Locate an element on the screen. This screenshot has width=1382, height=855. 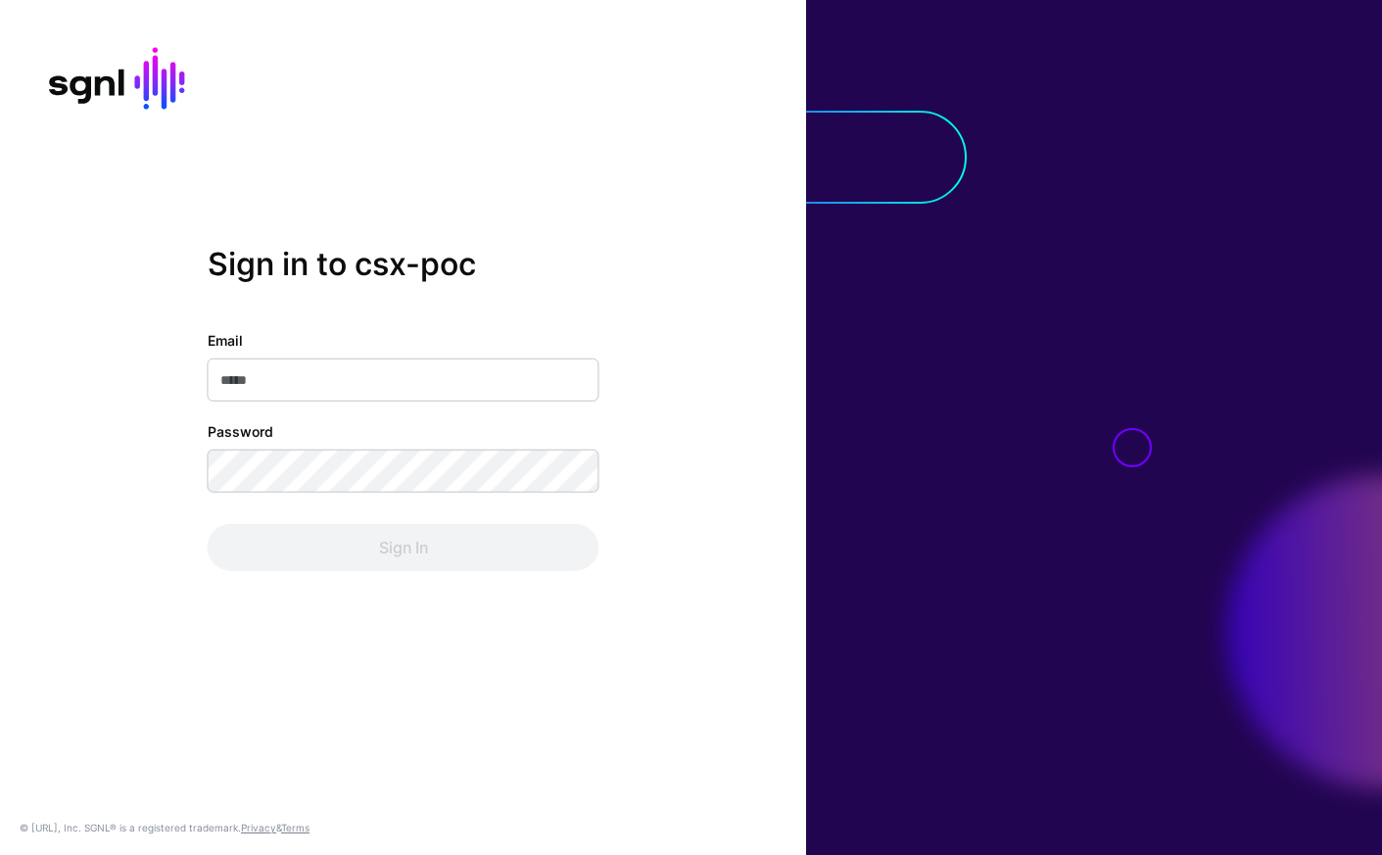
h2: Sign in to csx-poc is located at coordinates (403, 263).